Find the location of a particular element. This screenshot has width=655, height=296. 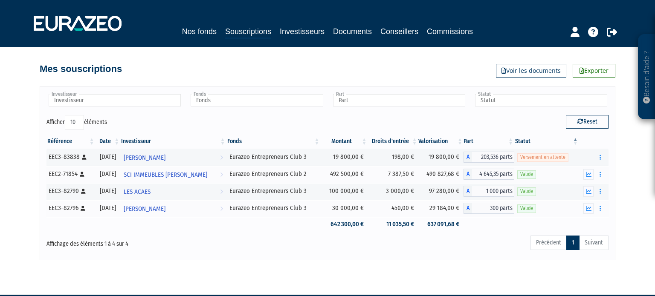

img: 1732889491-logotype_eurazeo_blanc_rvb.png is located at coordinates (78, 23).